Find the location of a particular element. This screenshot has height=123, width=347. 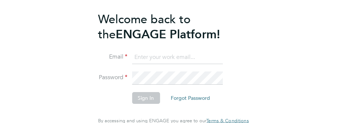

label: Password is located at coordinates (113, 77).